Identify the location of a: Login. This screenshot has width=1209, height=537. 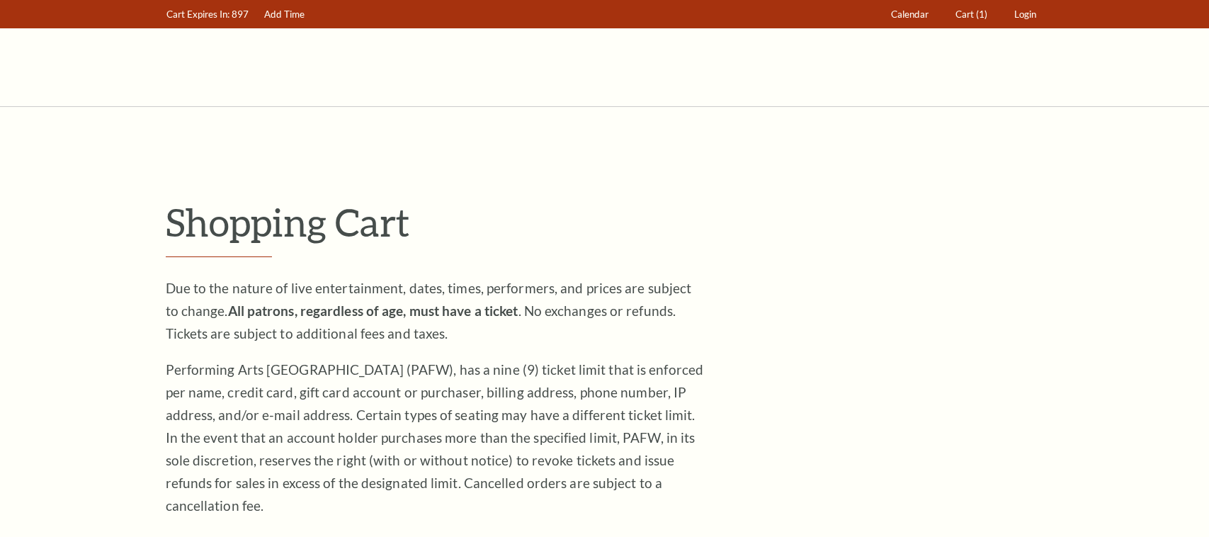
(1025, 14).